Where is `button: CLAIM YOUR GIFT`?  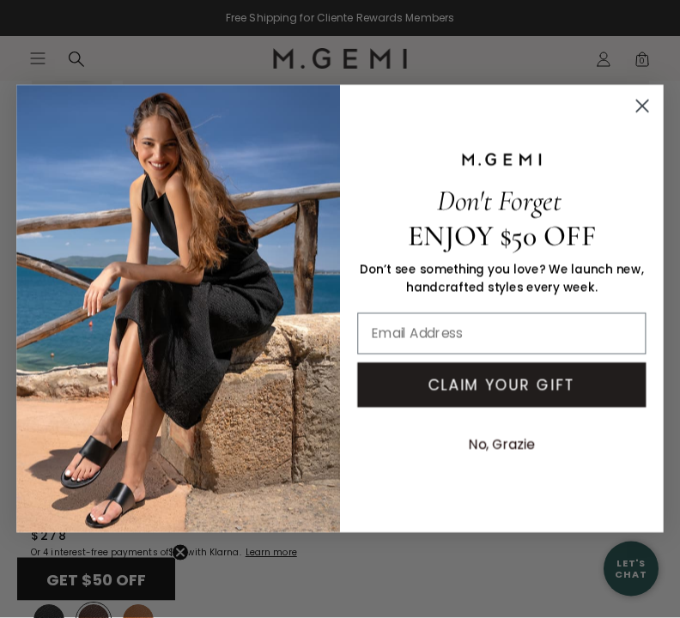 button: CLAIM YOUR GIFT is located at coordinates (501, 385).